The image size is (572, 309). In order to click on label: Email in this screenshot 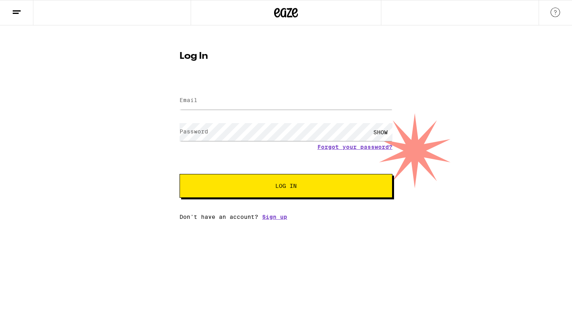, I will do `click(188, 100)`.